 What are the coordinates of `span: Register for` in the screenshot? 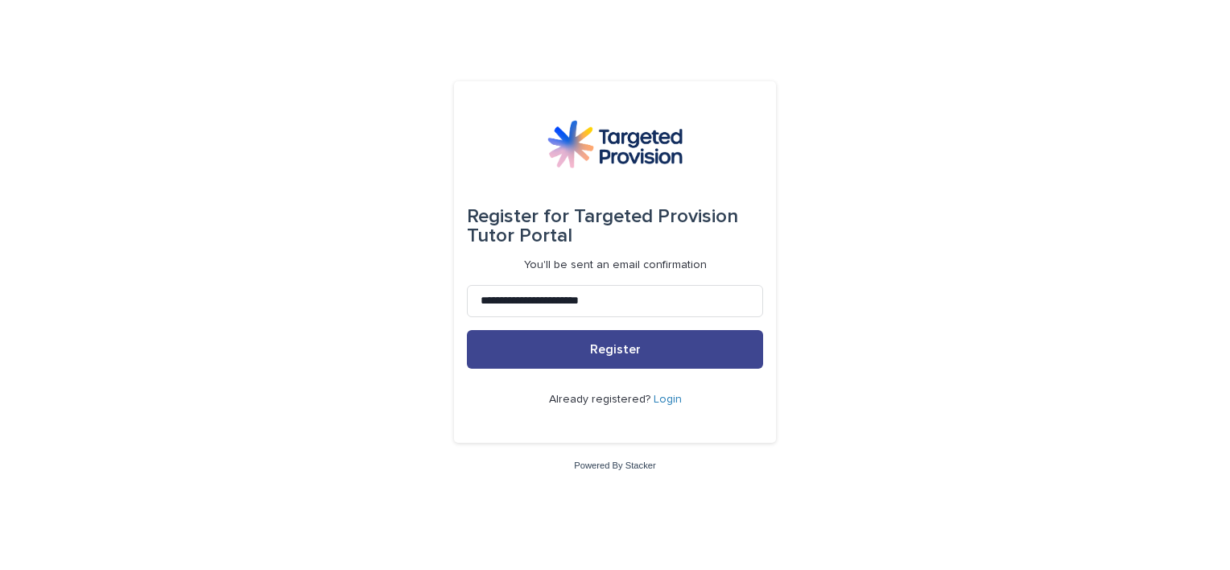 It's located at (518, 217).